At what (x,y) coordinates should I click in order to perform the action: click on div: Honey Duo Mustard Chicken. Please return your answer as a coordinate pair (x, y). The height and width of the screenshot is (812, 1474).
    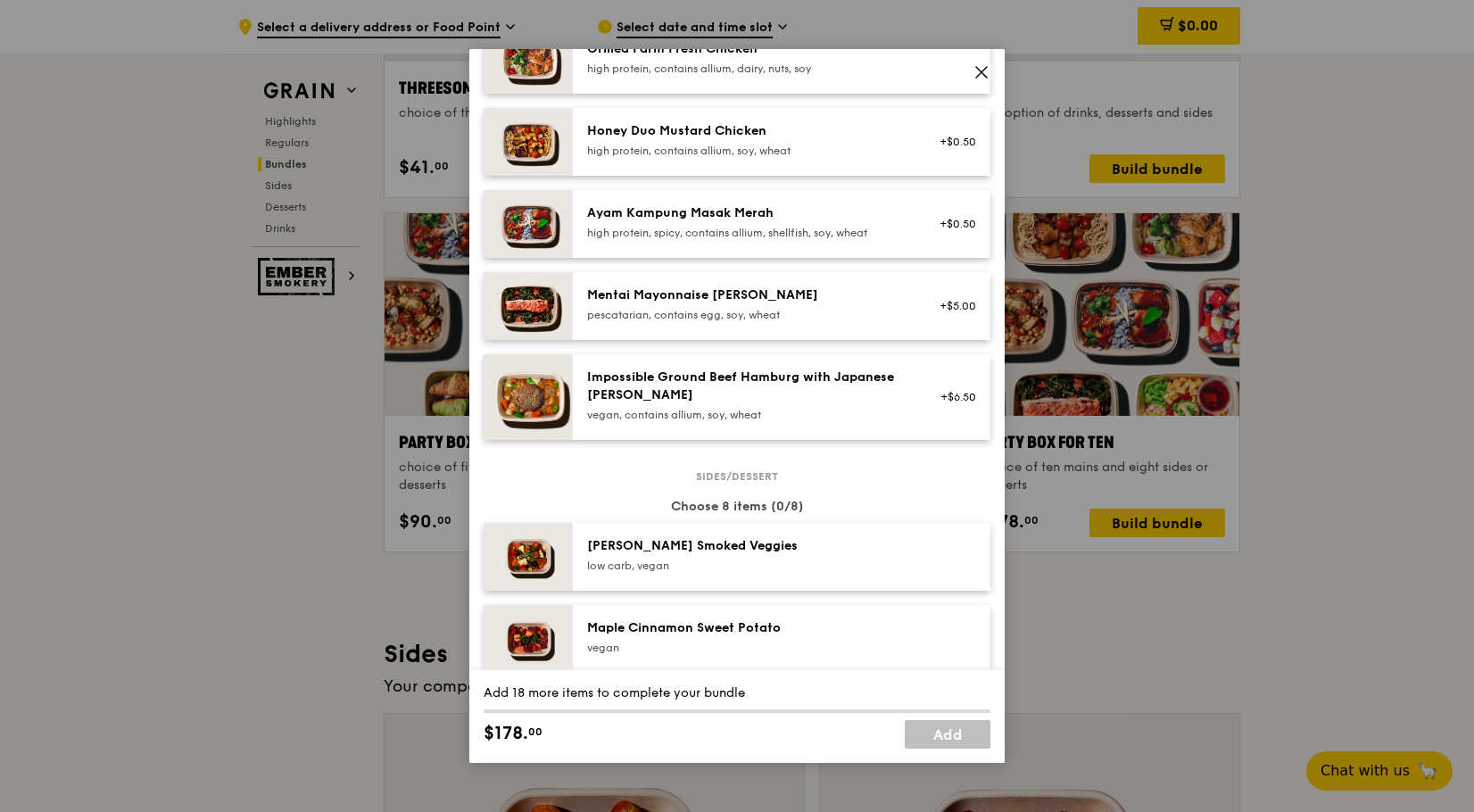
    Looking at the image, I should click on (747, 131).